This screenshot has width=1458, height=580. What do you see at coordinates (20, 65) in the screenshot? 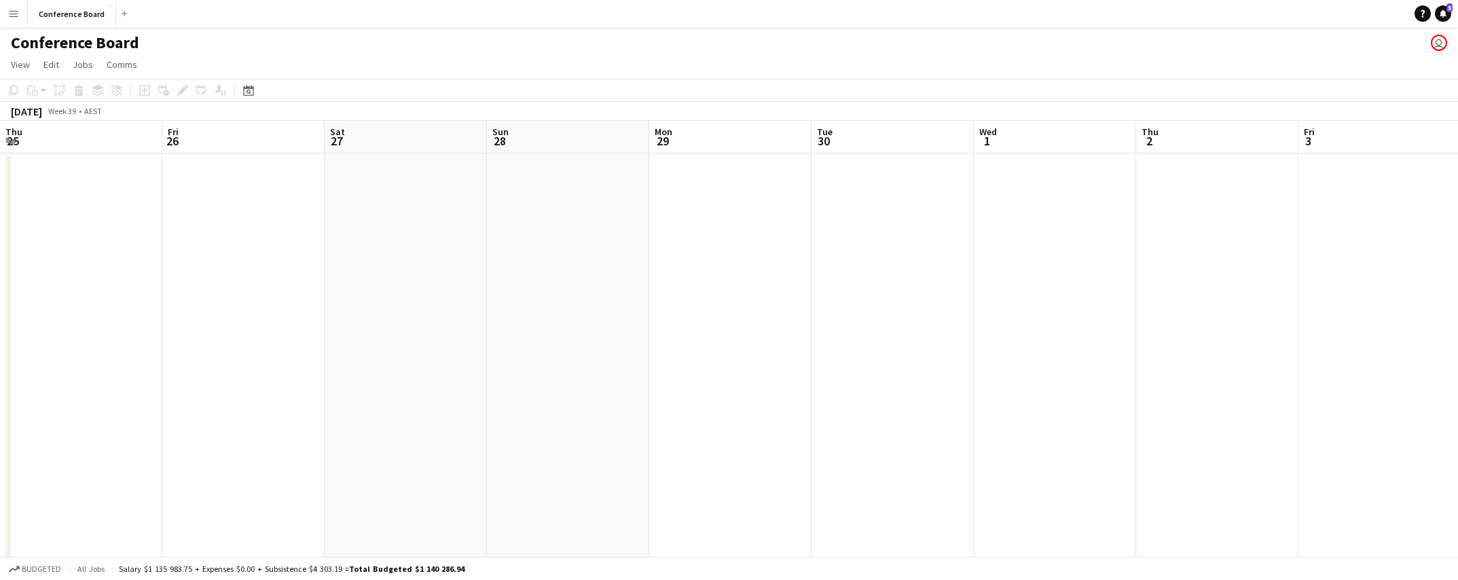
I see `span: View` at bounding box center [20, 65].